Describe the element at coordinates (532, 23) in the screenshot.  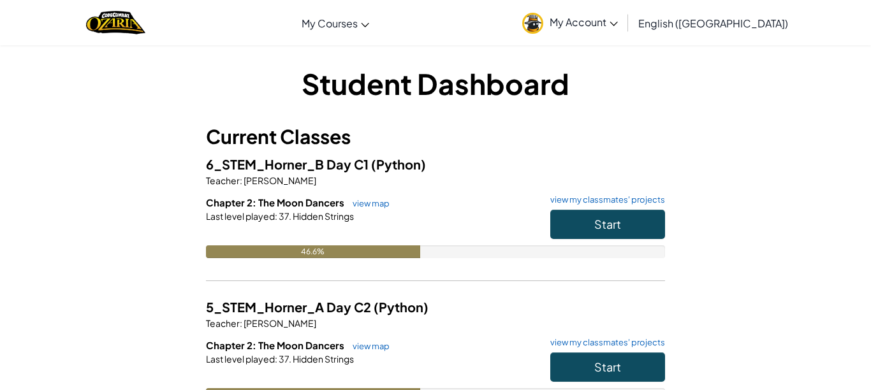
I see `img: avatar` at that location.